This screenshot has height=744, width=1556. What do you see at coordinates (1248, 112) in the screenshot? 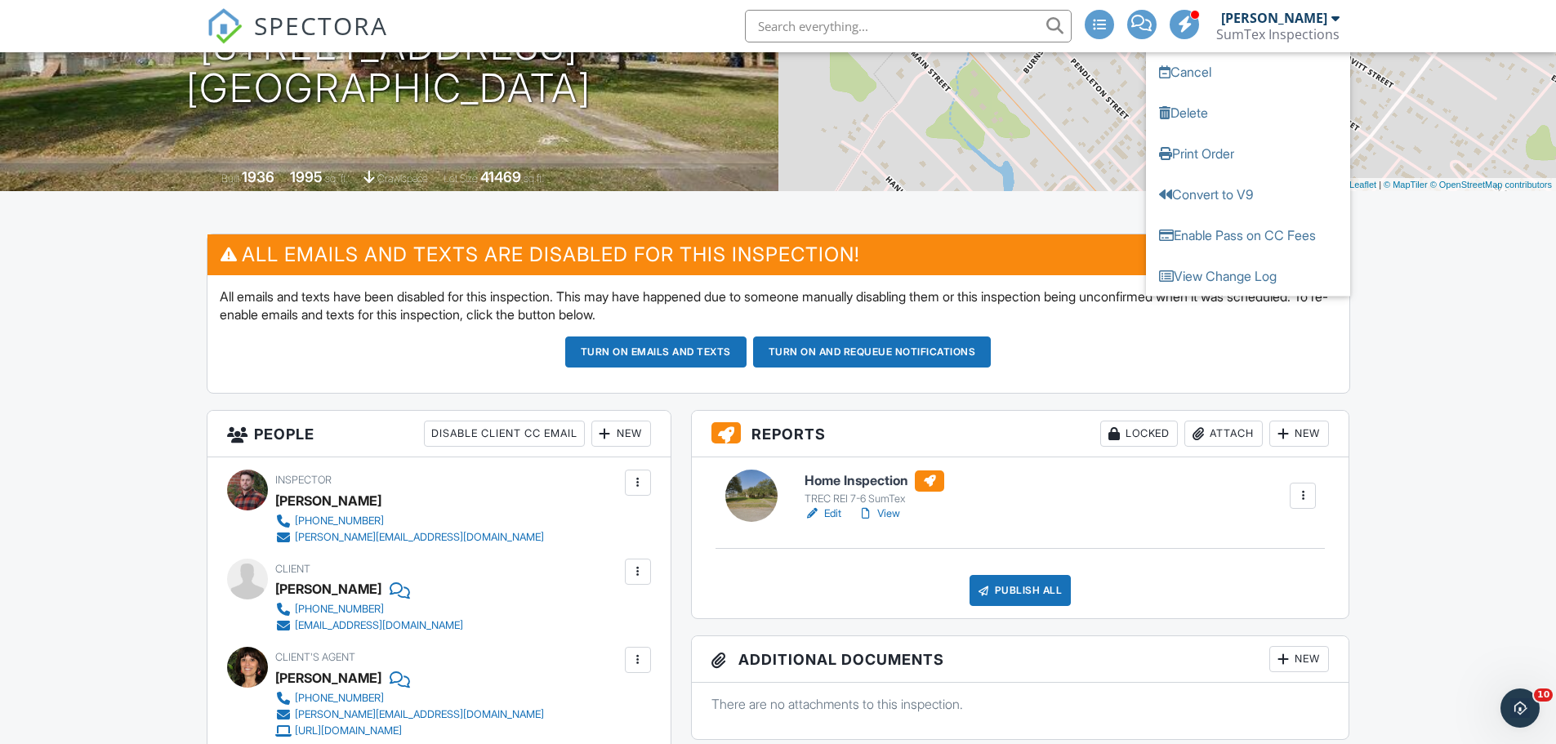
I see `a: Delete` at bounding box center [1248, 112].